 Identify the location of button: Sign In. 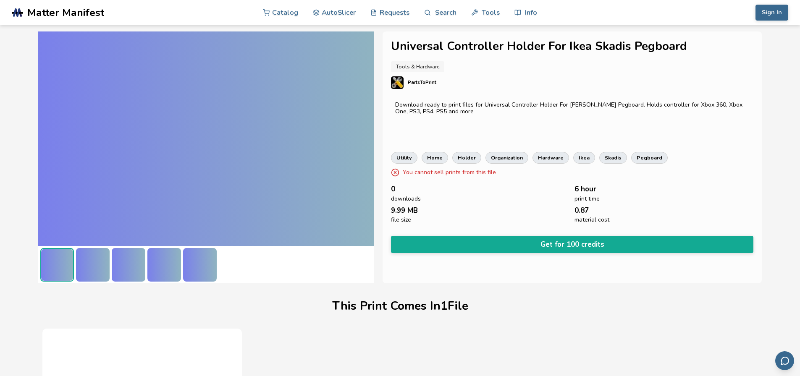
(772, 13).